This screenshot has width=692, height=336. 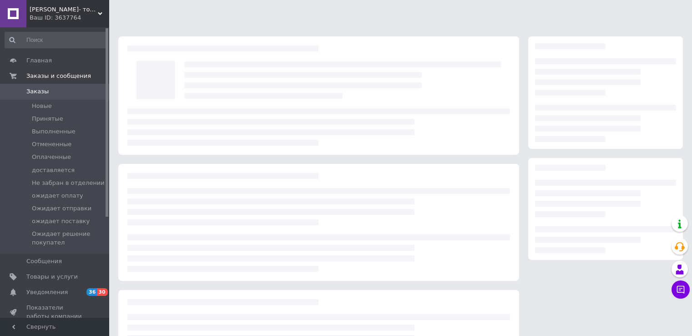 What do you see at coordinates (42, 106) in the screenshot?
I see `span: Новые` at bounding box center [42, 106].